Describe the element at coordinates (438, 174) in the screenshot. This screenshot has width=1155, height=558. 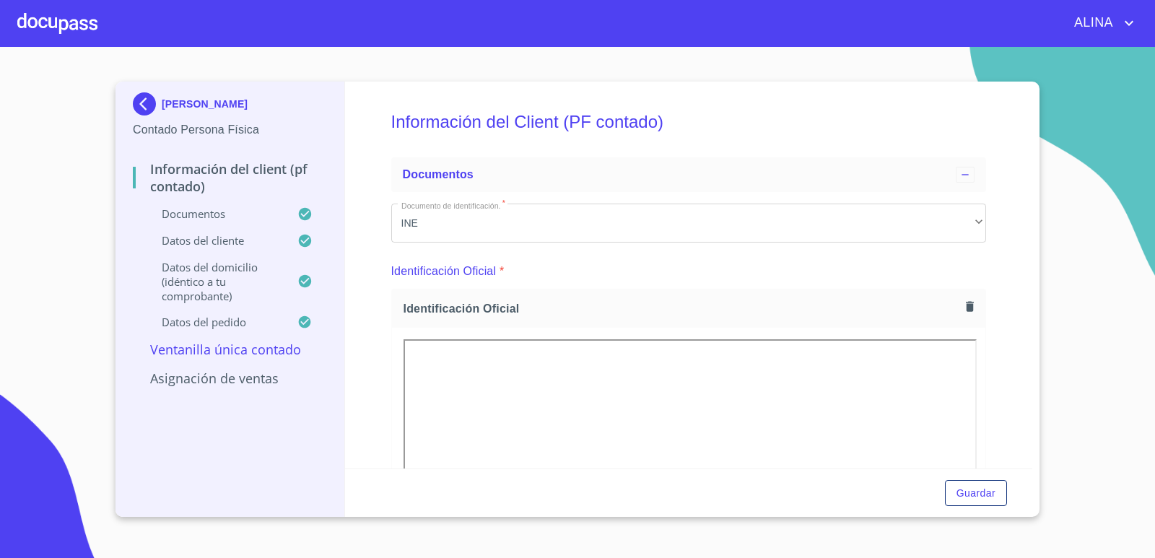
I see `span: Documentos` at that location.